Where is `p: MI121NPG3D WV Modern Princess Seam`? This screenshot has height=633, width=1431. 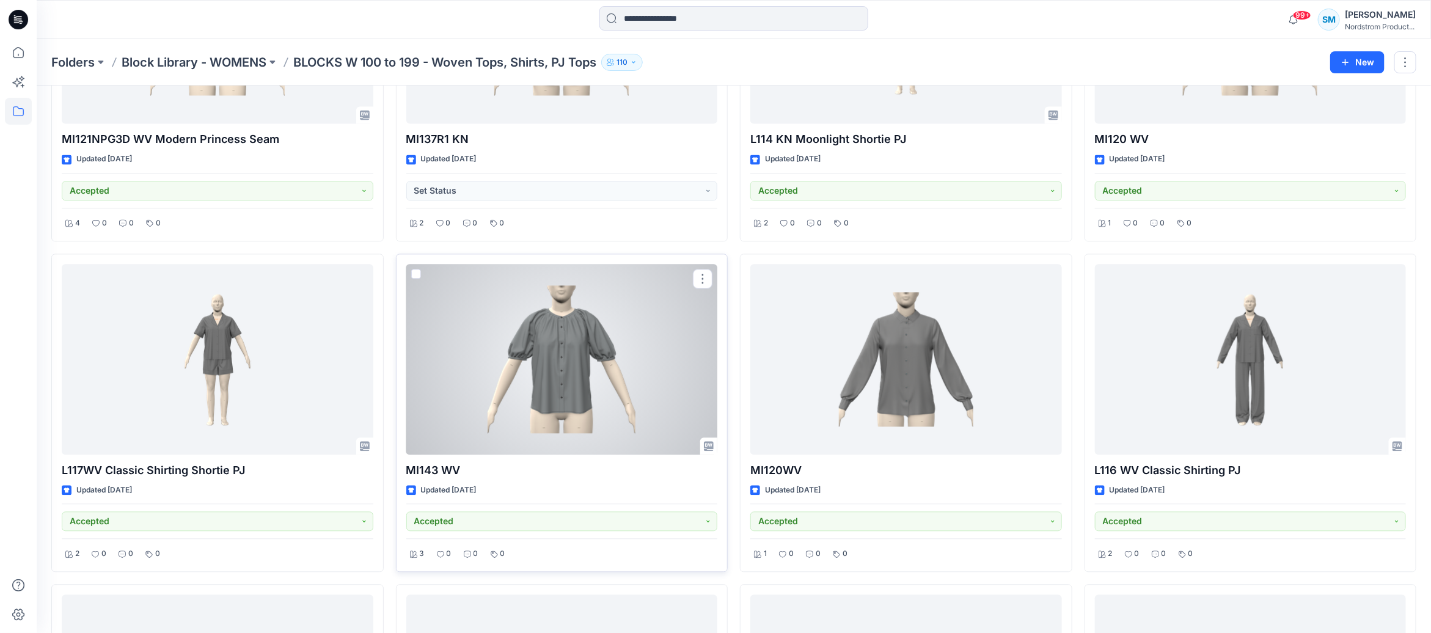
p: MI121NPG3D WV Modern Princess Seam is located at coordinates (217, 139).